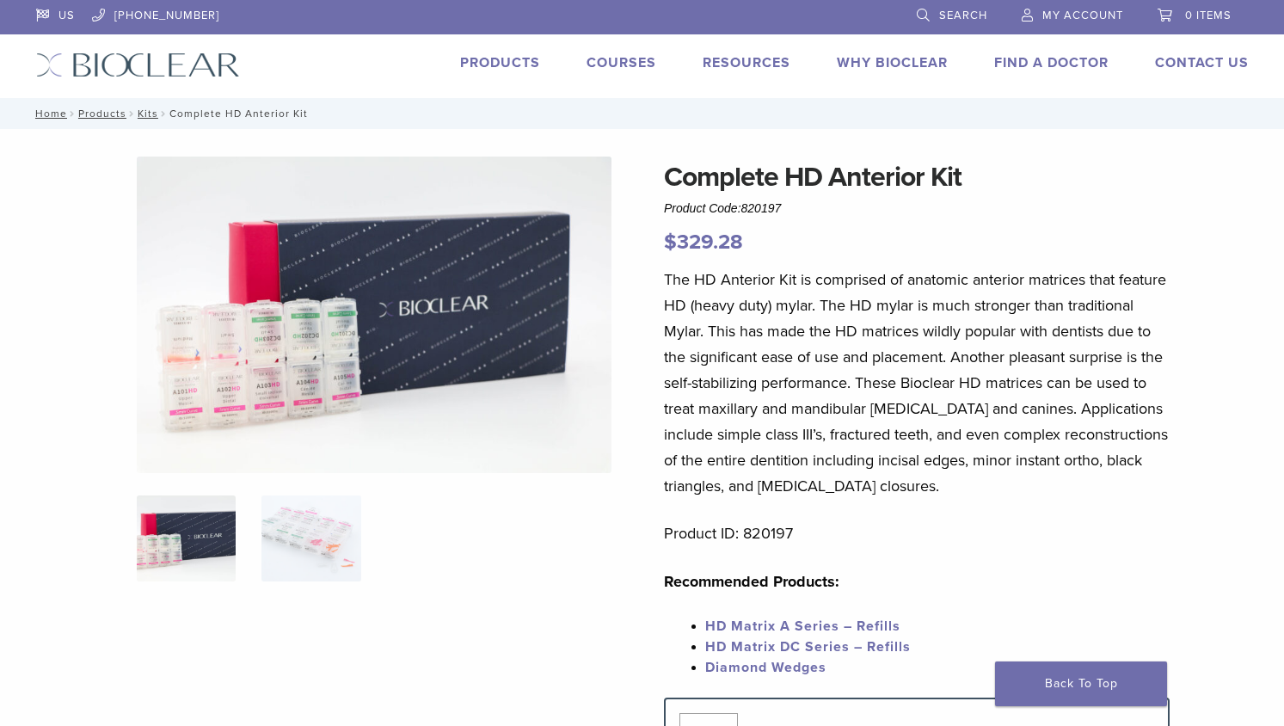  Describe the element at coordinates (1083, 15) in the screenshot. I see `span: My Account` at that location.